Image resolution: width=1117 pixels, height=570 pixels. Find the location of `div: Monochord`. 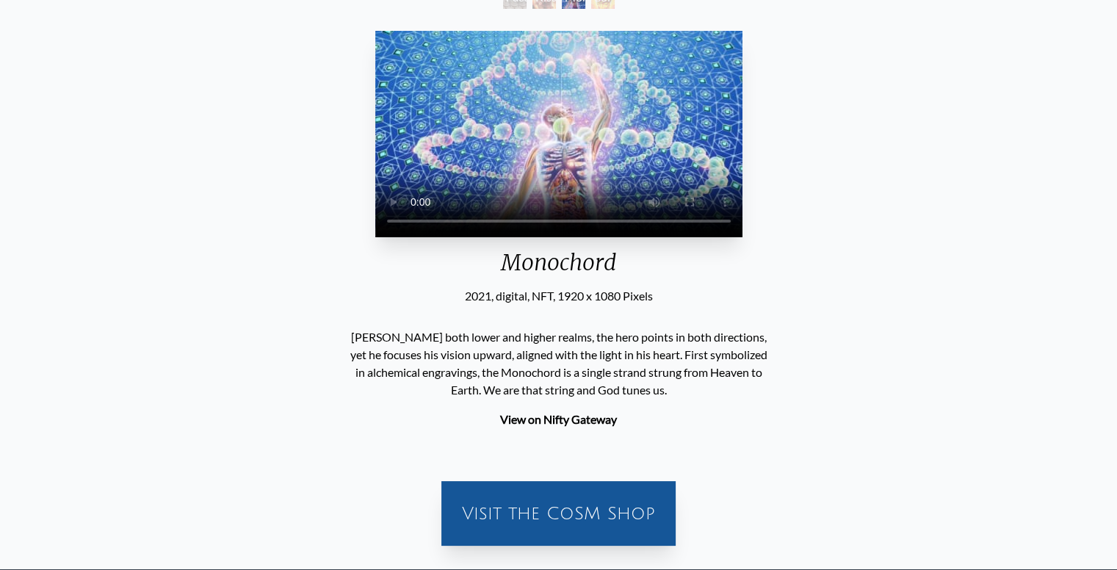

div: Monochord is located at coordinates (559, 268).